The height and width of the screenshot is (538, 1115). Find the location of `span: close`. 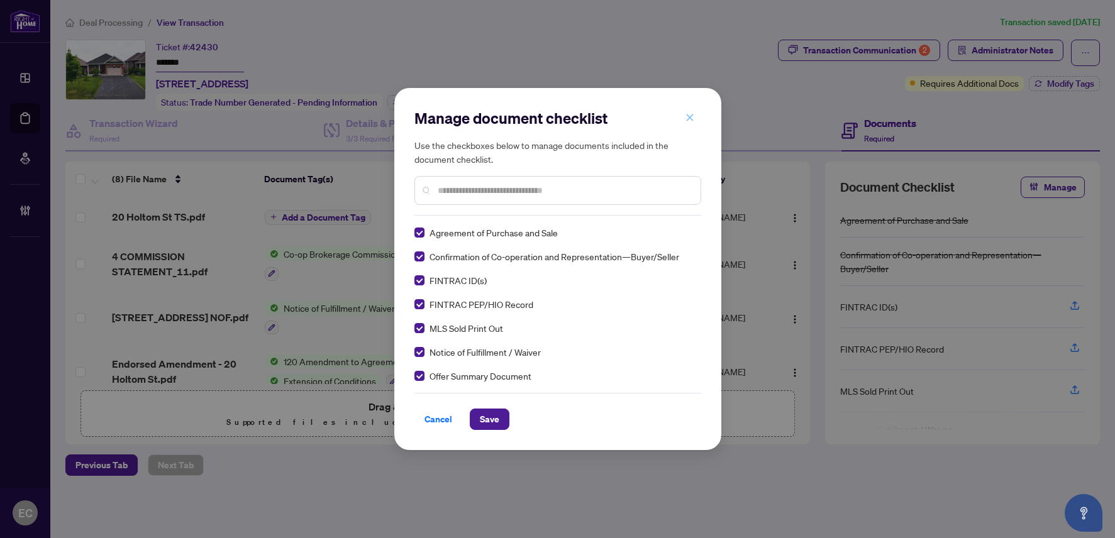

span: close is located at coordinates (690, 118).